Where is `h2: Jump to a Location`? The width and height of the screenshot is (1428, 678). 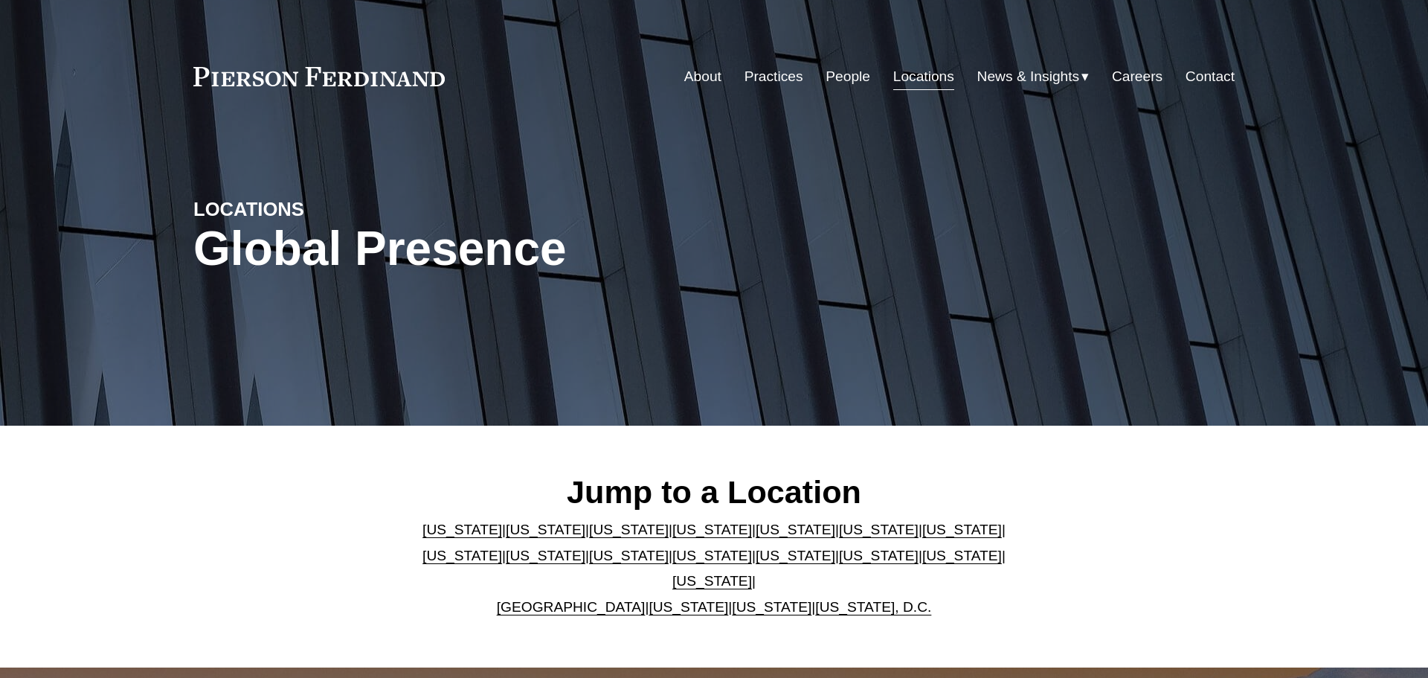
h2: Jump to a Location is located at coordinates (714, 492).